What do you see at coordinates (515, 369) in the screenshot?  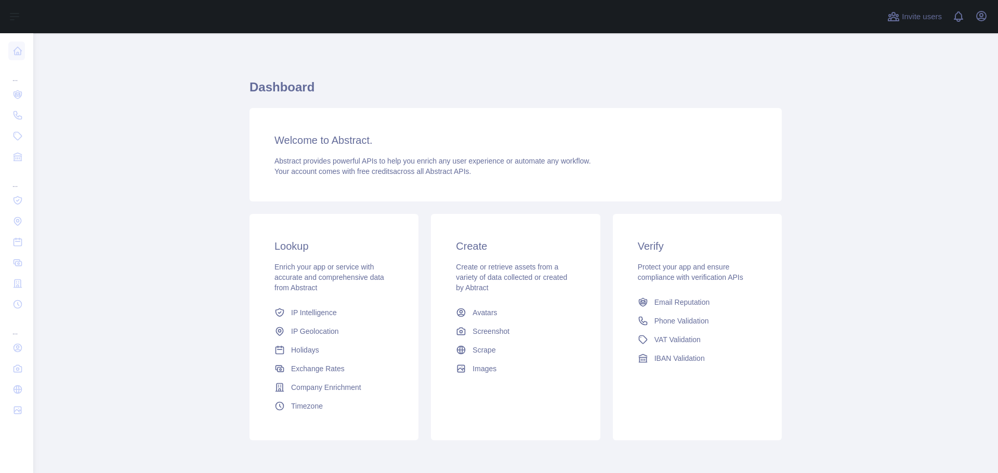 I see `a: Images` at bounding box center [515, 369].